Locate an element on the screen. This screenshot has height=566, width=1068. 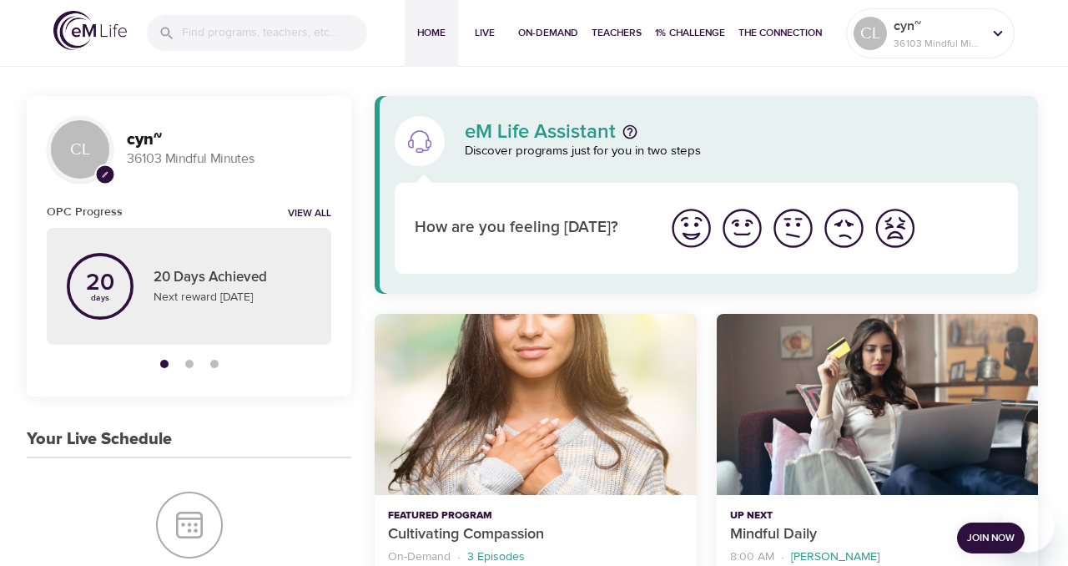
p: Discover programs just for you in two steps is located at coordinates (741, 151).